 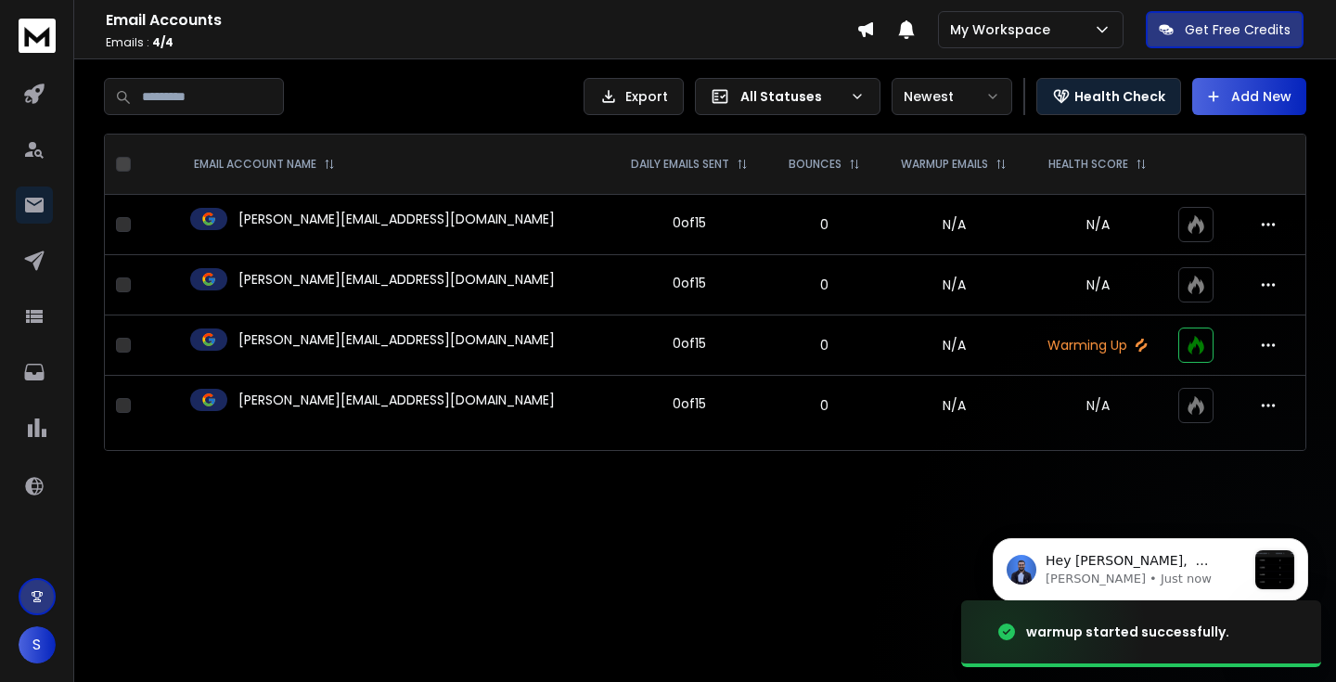 I want to click on button: Get Free Credits, so click(x=1224, y=30).